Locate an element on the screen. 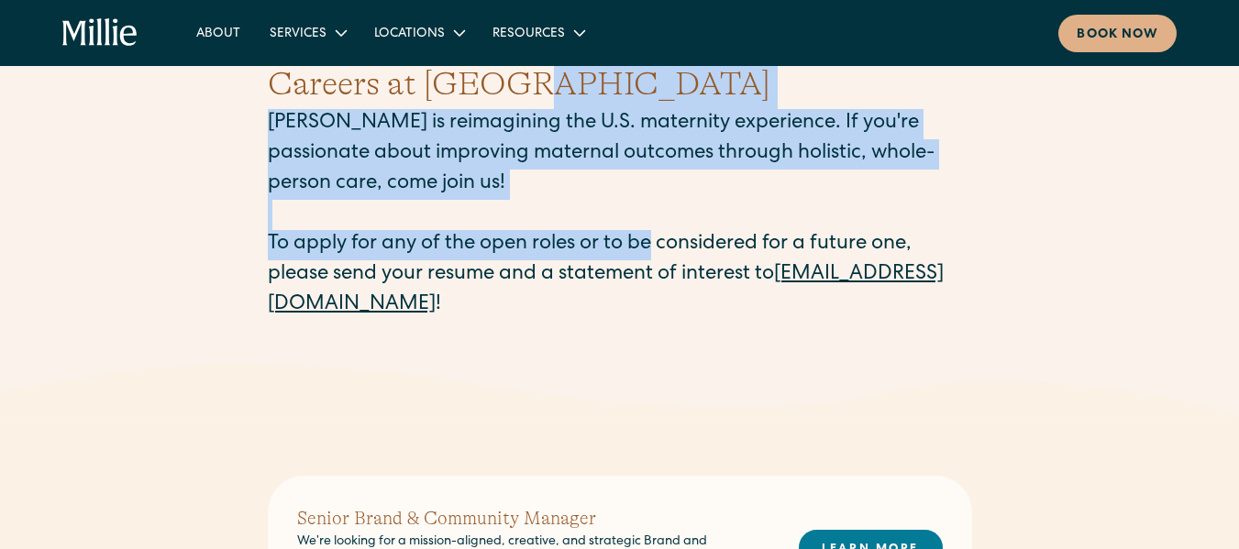 The width and height of the screenshot is (1239, 549). a: home is located at coordinates (100, 33).